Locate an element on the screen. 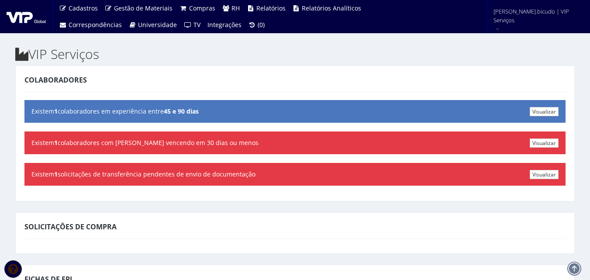  img: logo is located at coordinates (26, 17).